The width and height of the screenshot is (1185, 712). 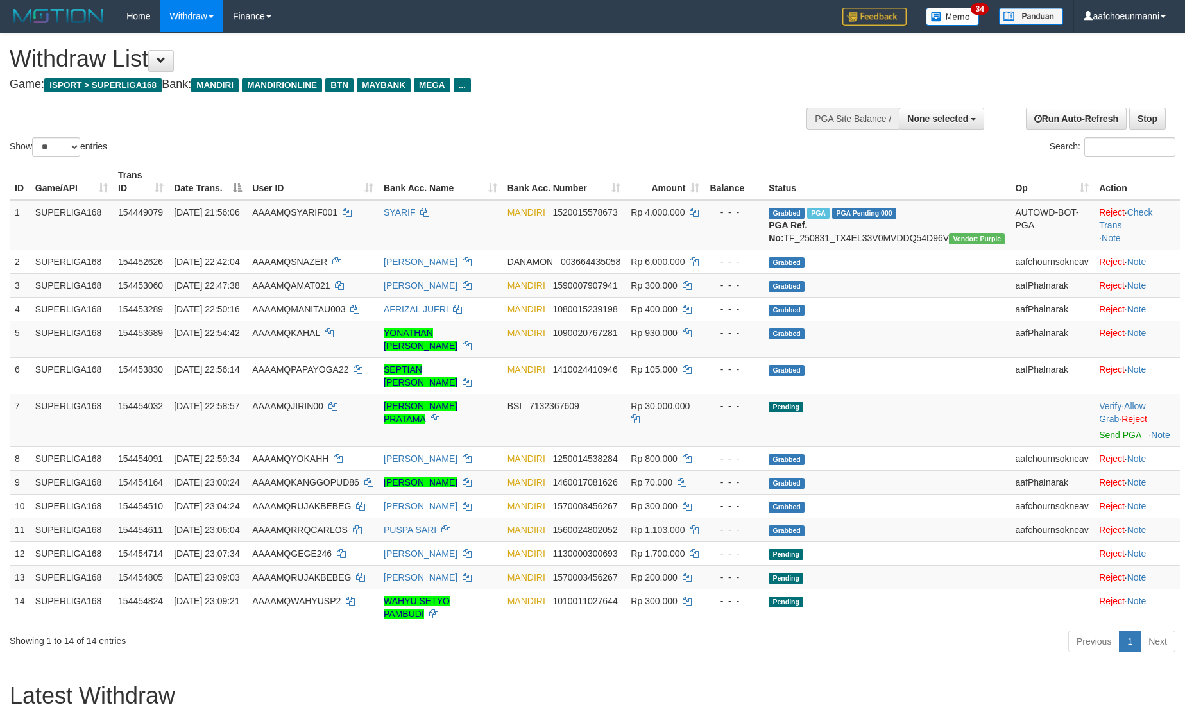 I want to click on td: 10, so click(x=20, y=506).